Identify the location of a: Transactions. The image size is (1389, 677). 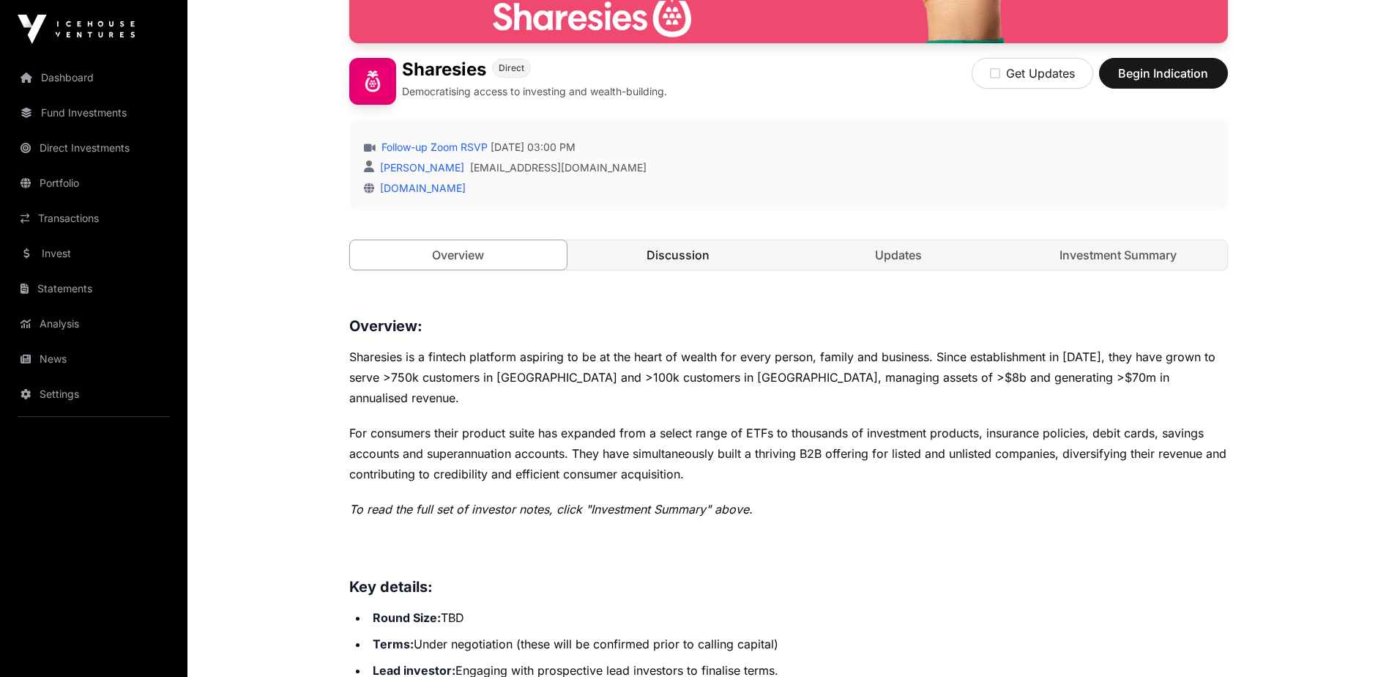
(94, 218).